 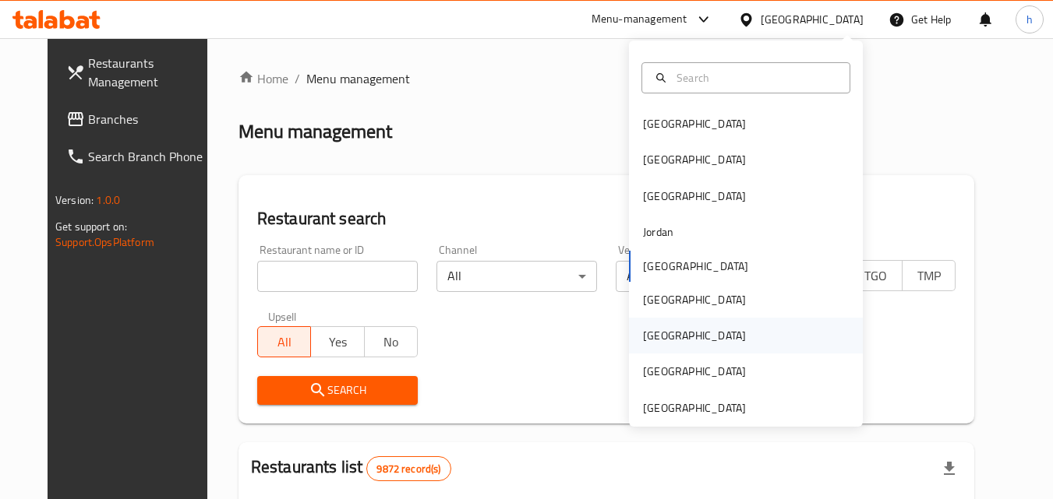 What do you see at coordinates (150, 119) in the screenshot?
I see `span: Branches` at bounding box center [150, 119].